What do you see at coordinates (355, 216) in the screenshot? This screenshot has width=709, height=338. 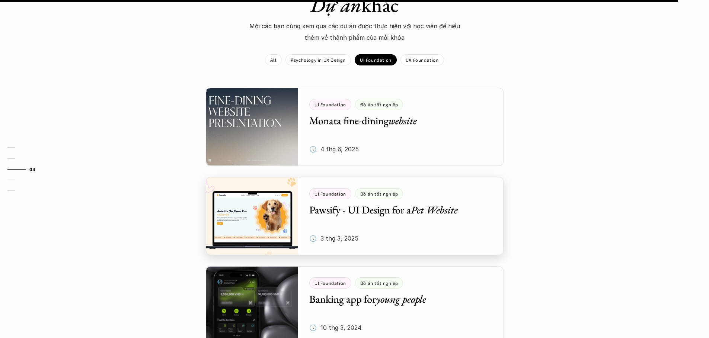 I see `a: UI FoundationĐồ án tốt nghiệpPawsify - UI Design for aPet Website🕔 3 thg 3, 2025` at bounding box center [355, 216].